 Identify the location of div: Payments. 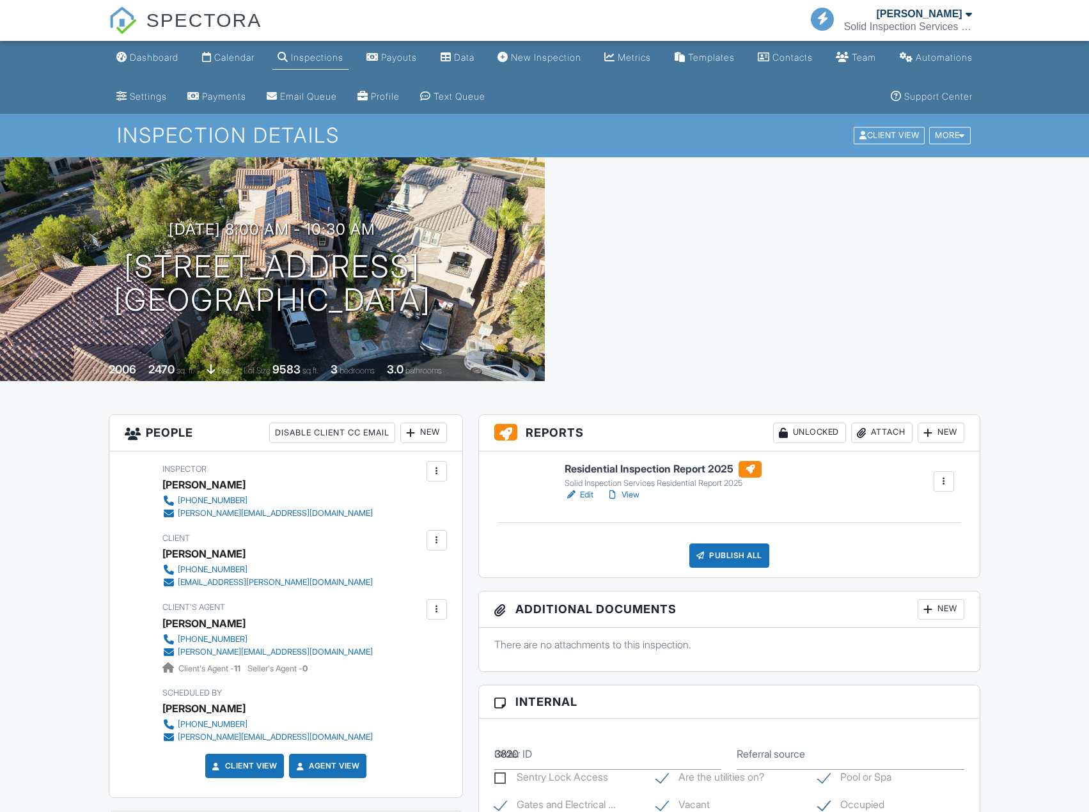
(224, 96).